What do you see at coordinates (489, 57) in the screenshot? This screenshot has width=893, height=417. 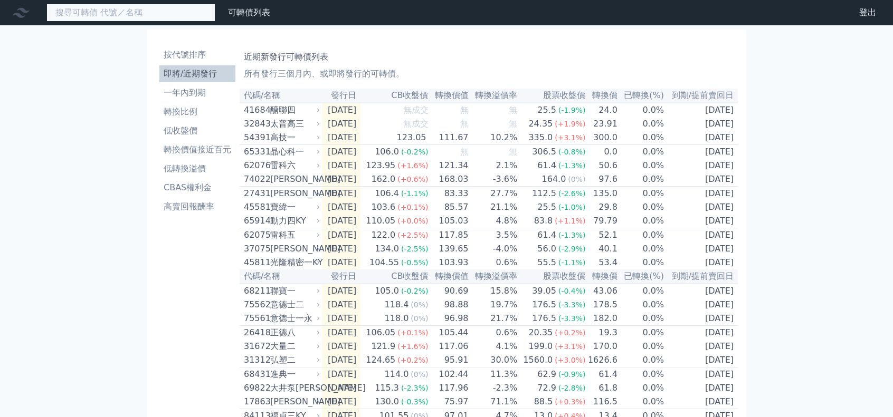 I see `h1: 近期新發行可轉債列表` at bounding box center [489, 57].